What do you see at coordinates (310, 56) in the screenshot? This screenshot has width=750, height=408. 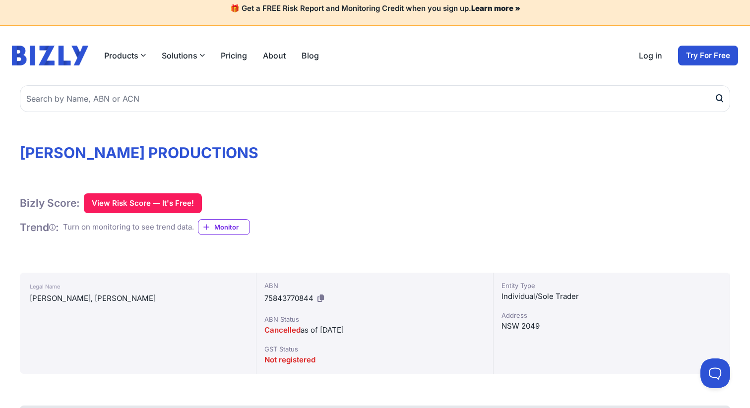 I see `a: Blog` at bounding box center [310, 56].